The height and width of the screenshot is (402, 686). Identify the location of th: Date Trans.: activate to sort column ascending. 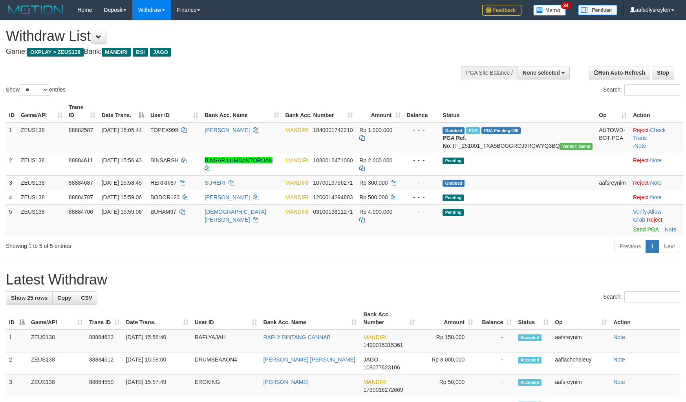
(157, 318).